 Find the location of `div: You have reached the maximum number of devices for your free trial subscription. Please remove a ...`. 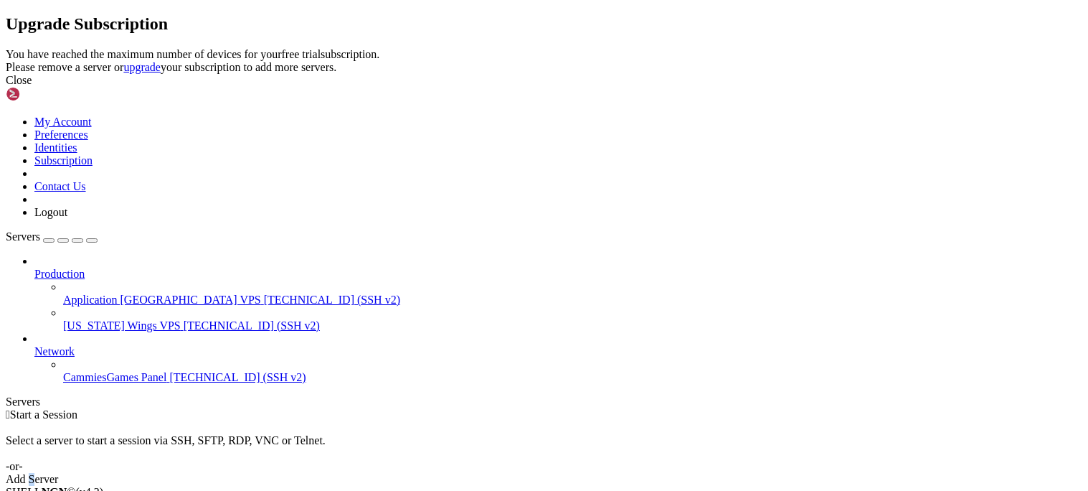

div: You have reached the maximum number of devices for your free trial subscription. Please remove a ... is located at coordinates (544, 61).